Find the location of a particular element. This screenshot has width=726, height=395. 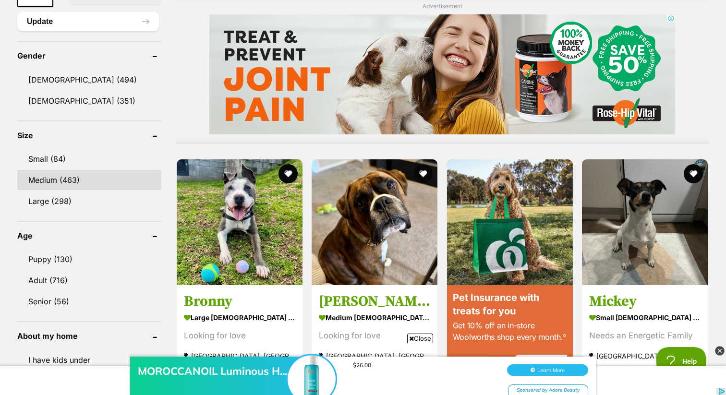

header: Age is located at coordinates (89, 236).